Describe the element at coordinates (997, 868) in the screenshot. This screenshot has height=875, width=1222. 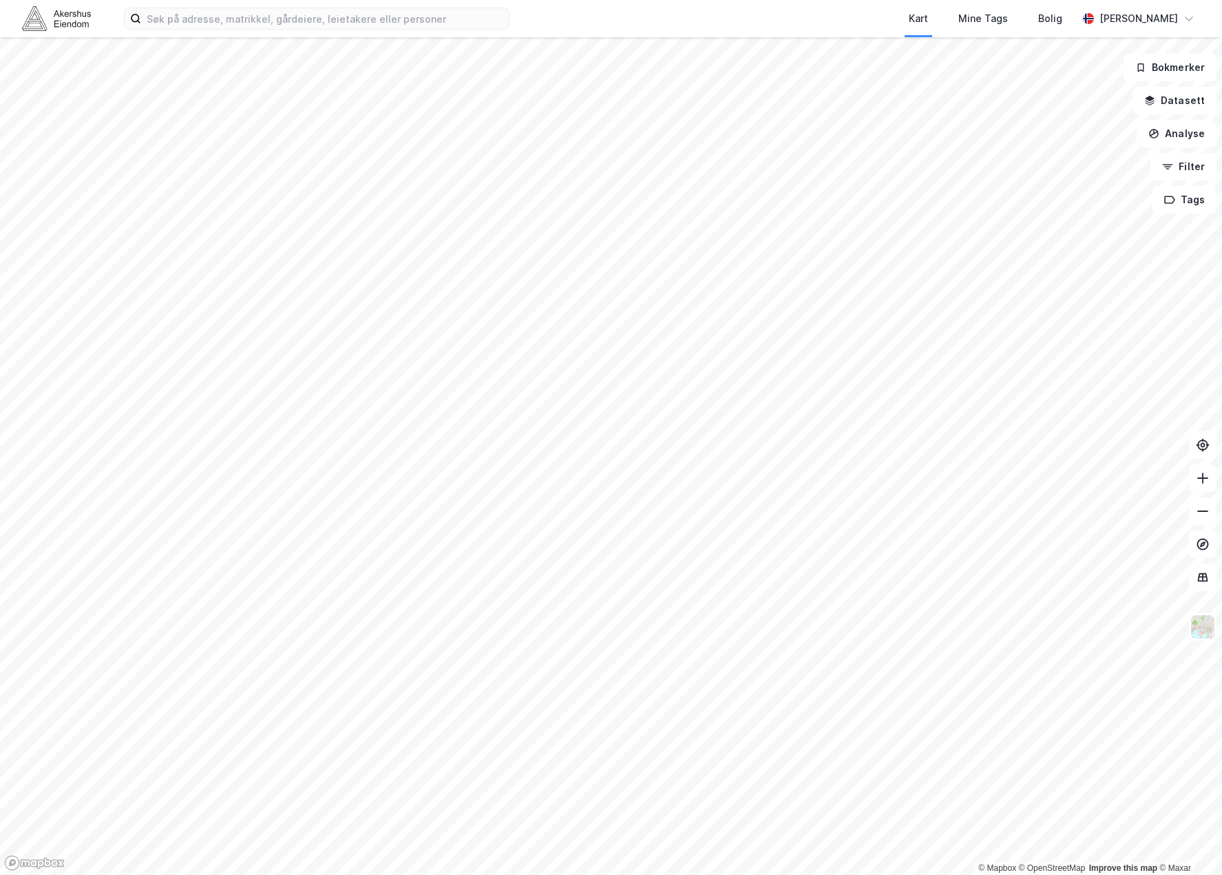
I see `a: Mapbox` at that location.